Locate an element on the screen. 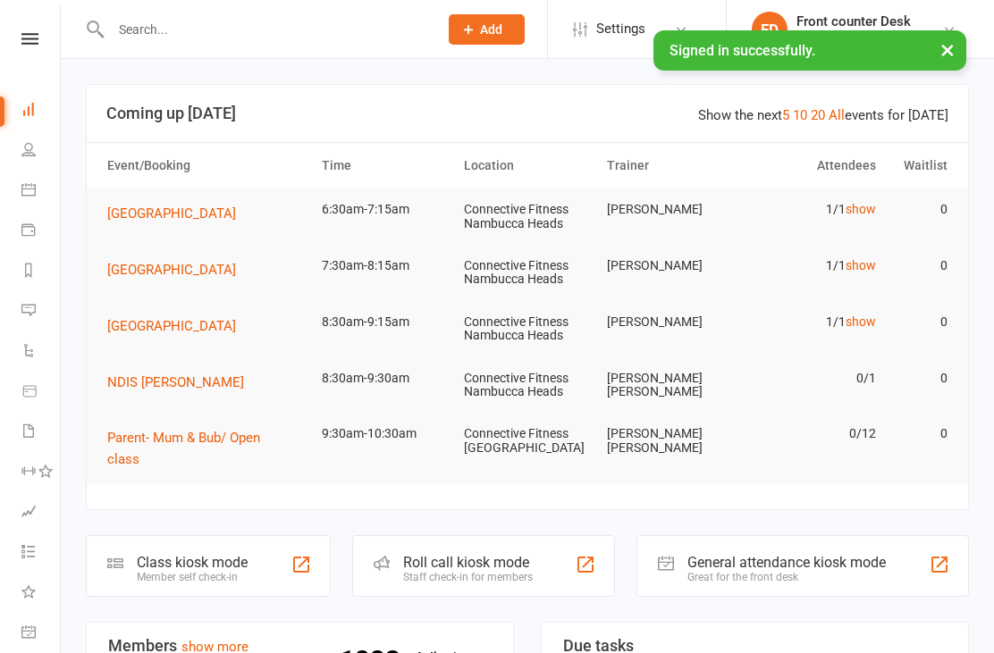  div: Connective Fitness is located at coordinates (853, 38).